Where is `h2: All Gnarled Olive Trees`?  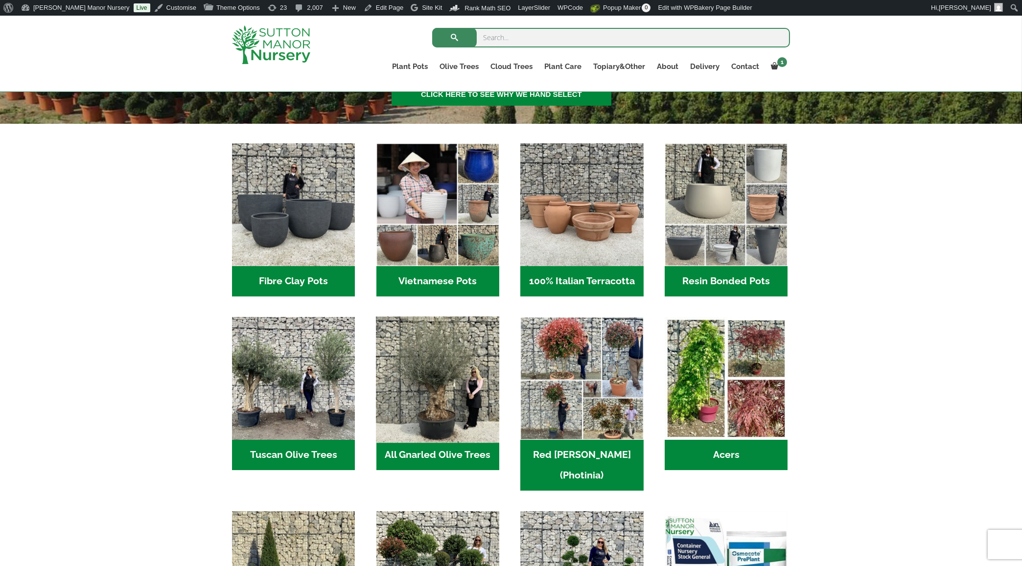
h2: All Gnarled Olive Trees is located at coordinates (438, 455).